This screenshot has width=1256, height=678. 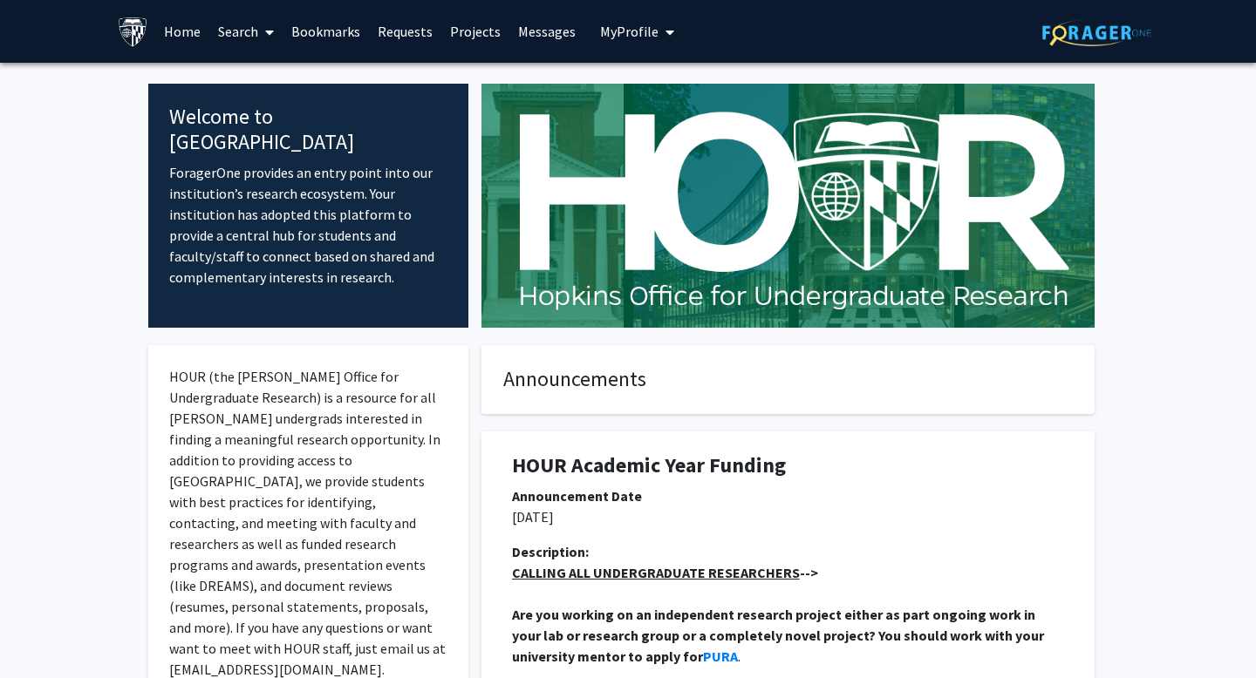 What do you see at coordinates (325, 31) in the screenshot?
I see `a: Bookmarks` at bounding box center [325, 31].